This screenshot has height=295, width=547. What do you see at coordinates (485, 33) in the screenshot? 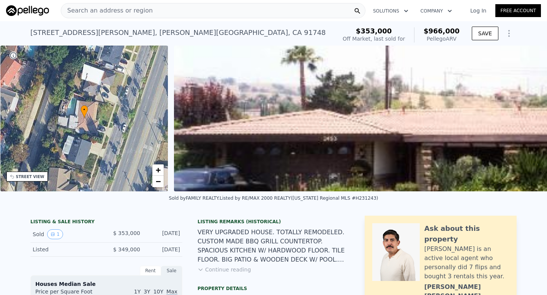
I see `button: SAVE` at bounding box center [485, 33].